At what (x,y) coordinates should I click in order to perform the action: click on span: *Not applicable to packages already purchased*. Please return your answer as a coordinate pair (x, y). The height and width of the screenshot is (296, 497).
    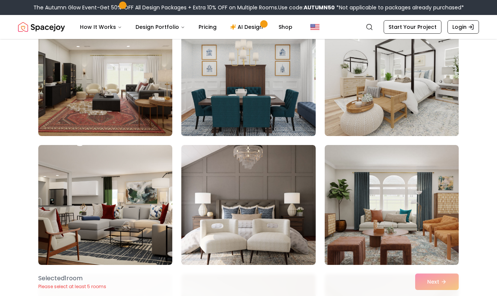
    Looking at the image, I should click on (399, 8).